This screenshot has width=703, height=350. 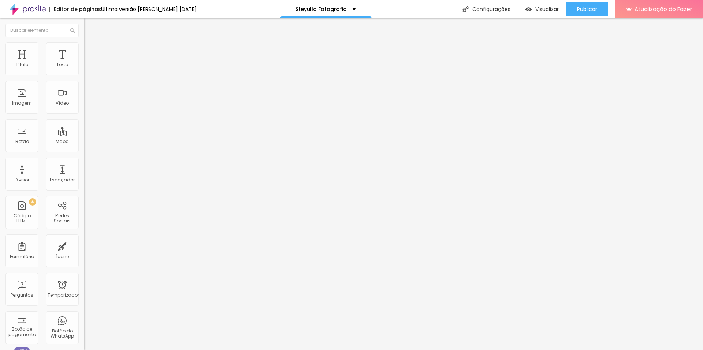 What do you see at coordinates (22, 64) in the screenshot?
I see `font: Título` at bounding box center [22, 64].